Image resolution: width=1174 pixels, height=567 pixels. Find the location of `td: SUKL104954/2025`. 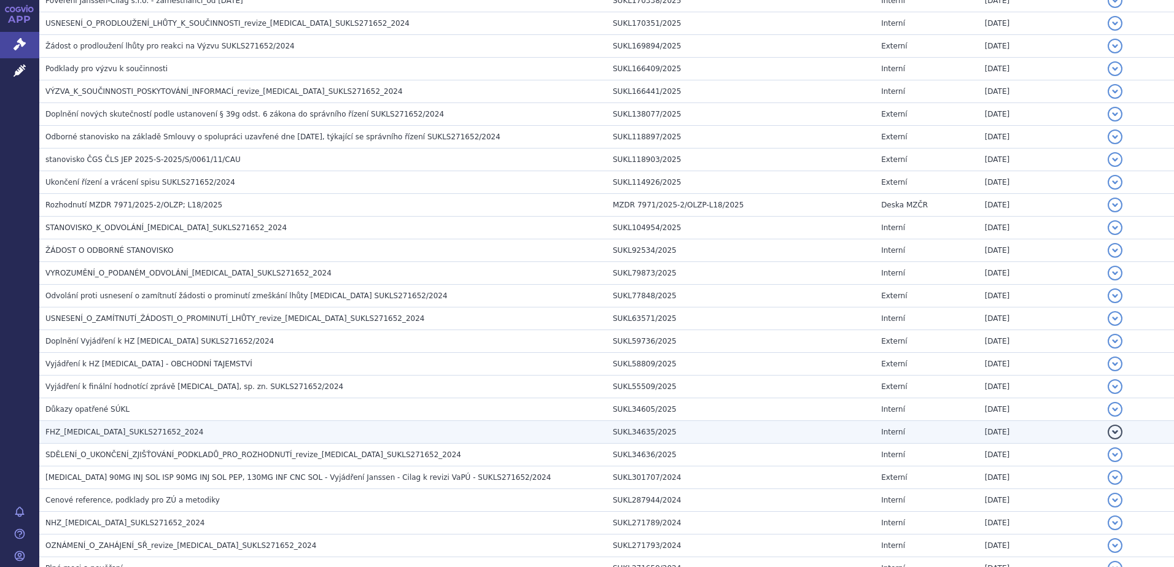

td: SUKL104954/2025 is located at coordinates (741, 228).